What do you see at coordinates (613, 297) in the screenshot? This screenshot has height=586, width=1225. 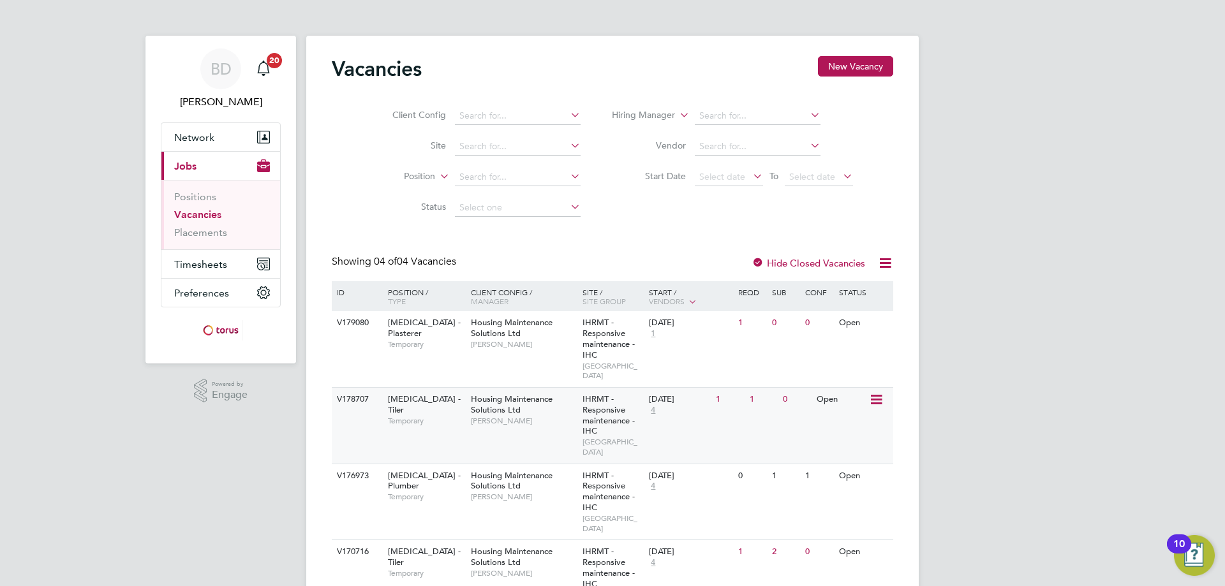 I see `div: Site /` at bounding box center [613, 297].